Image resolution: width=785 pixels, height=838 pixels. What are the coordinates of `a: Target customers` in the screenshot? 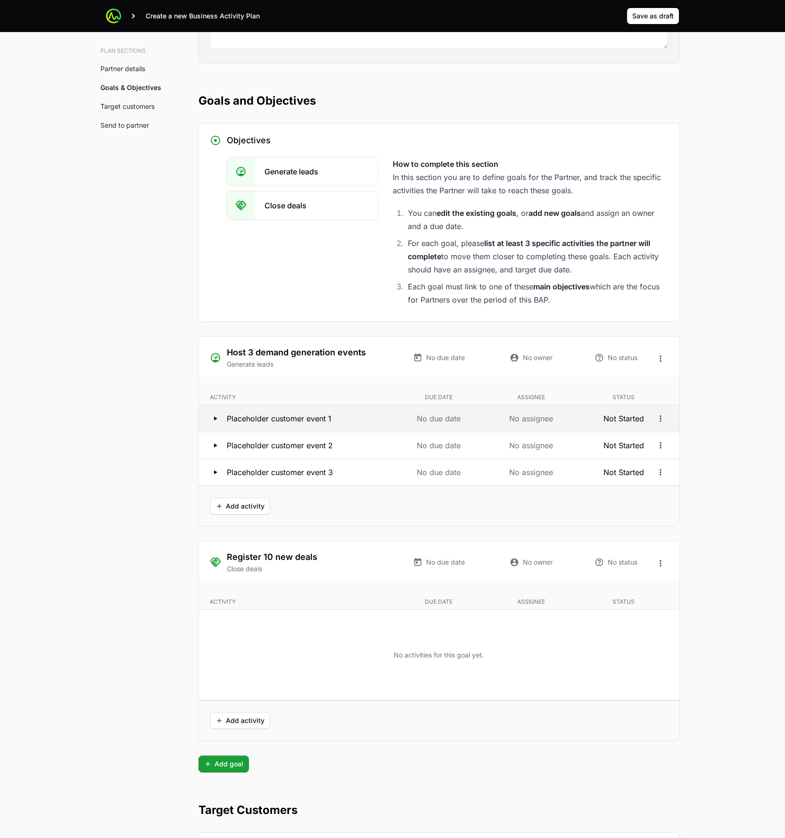 It's located at (127, 106).